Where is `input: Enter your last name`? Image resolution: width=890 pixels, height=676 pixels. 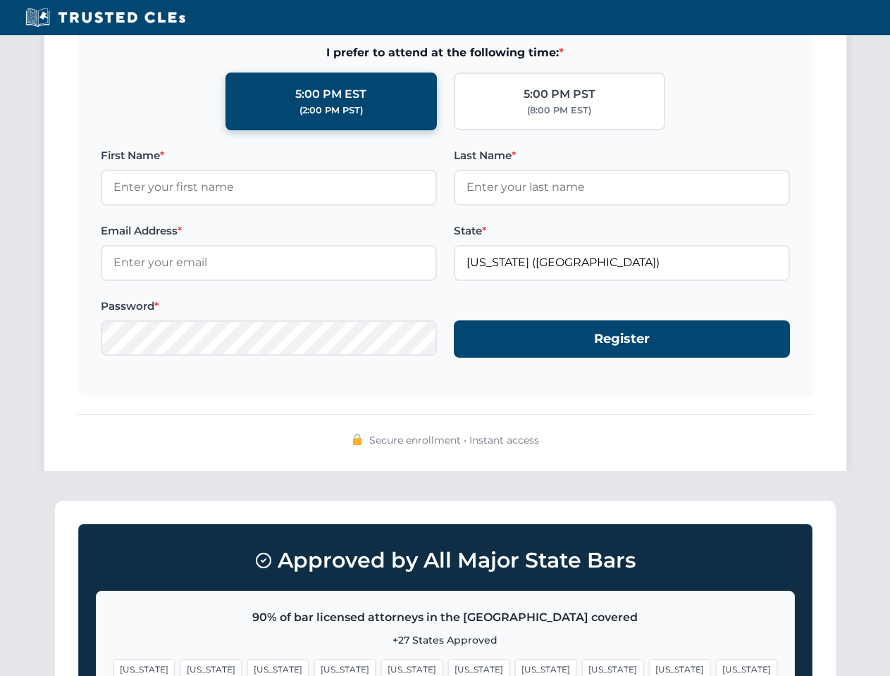
input: Enter your last name is located at coordinates (621, 187).